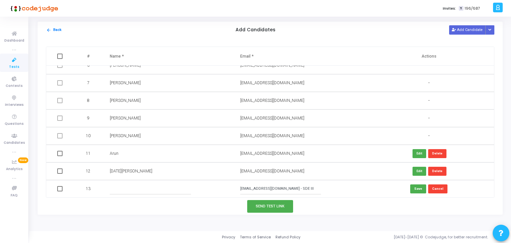 This screenshot has height=243, width=511. Describe the element at coordinates (33, 8) in the screenshot. I see `img: logo` at that location.